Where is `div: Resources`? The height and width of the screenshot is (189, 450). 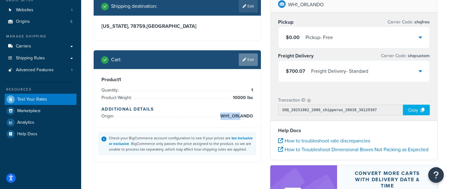
div: Resources is located at coordinates (41, 89).